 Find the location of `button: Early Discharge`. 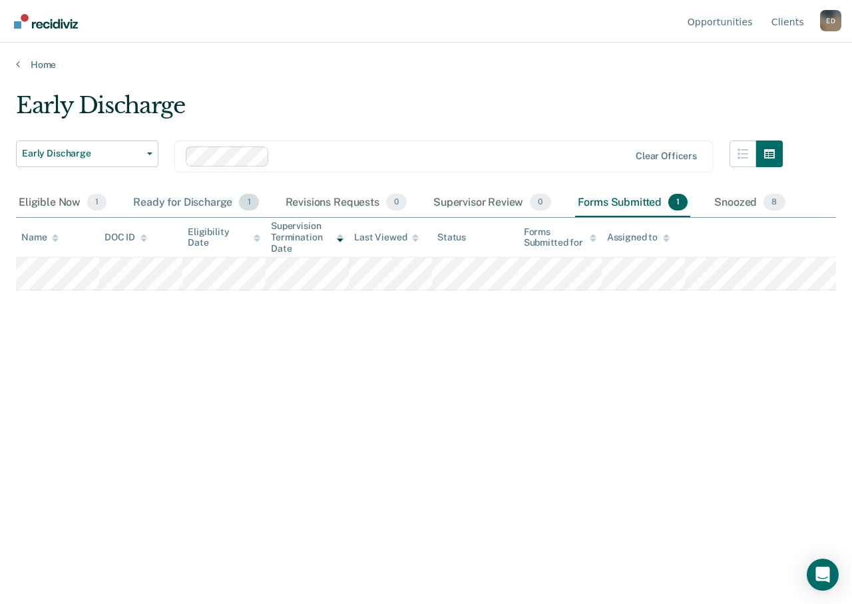

button: Early Discharge is located at coordinates (87, 154).